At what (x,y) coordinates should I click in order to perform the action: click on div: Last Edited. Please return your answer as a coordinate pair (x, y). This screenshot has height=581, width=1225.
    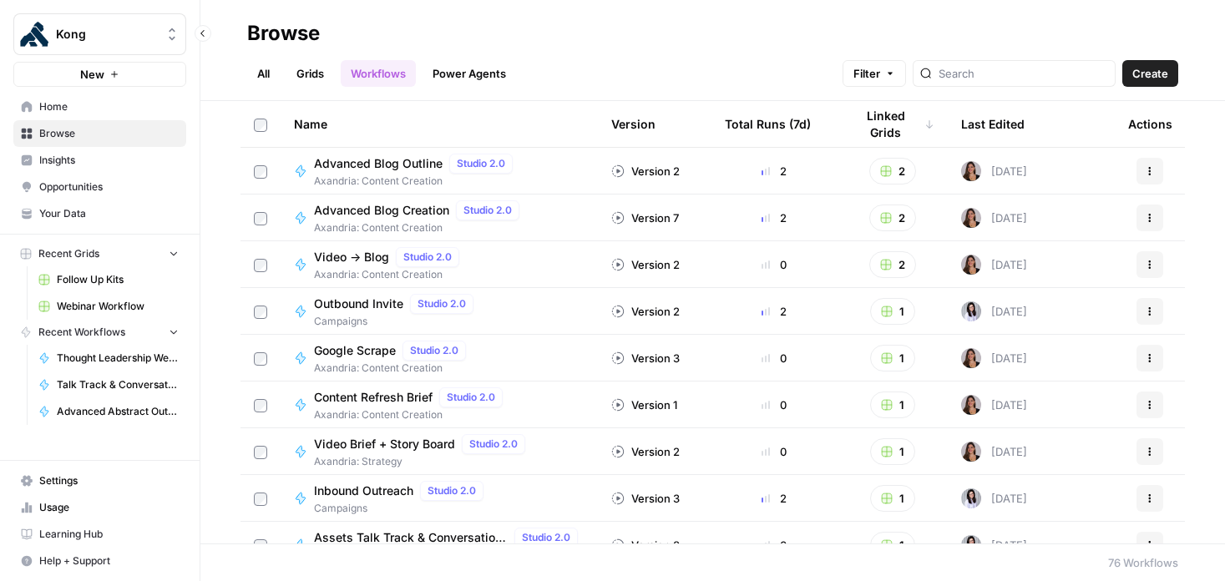
    Looking at the image, I should click on (993, 124).